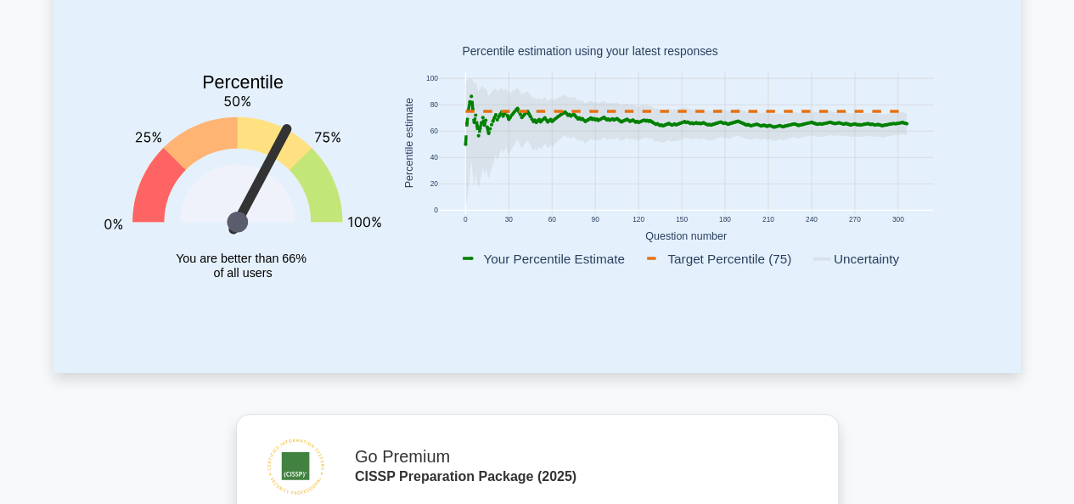 This screenshot has height=504, width=1074. Describe the element at coordinates (434, 158) in the screenshot. I see `text: 40` at that location.